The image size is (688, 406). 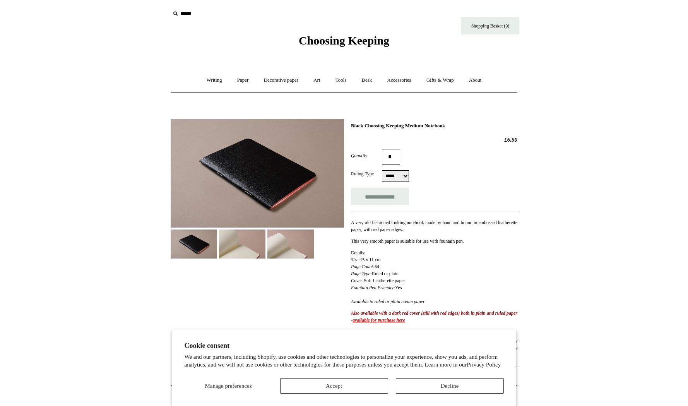 I want to click on span: Ruled or plain, so click(x=385, y=274).